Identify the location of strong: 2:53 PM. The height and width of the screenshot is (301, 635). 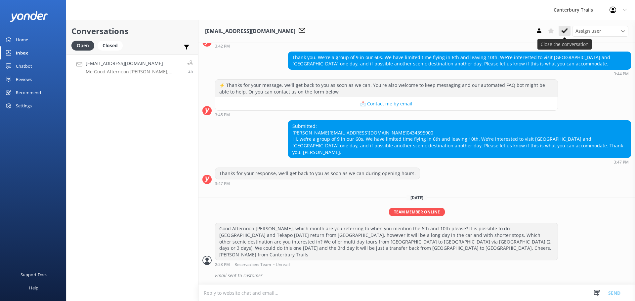
(222, 265).